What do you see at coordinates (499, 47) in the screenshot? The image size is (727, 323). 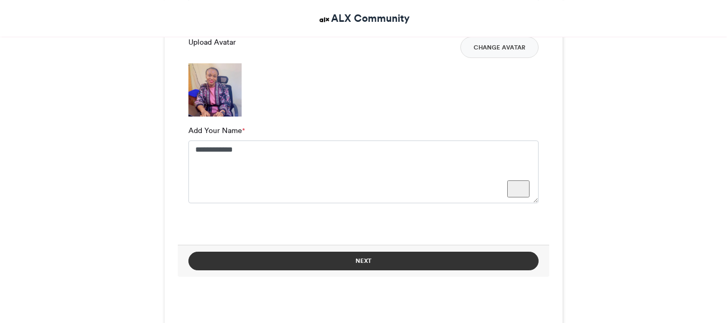 I see `button: Change Avatar` at bounding box center [499, 47].